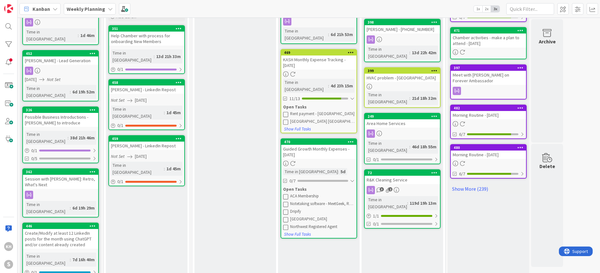 This screenshot has width=600, height=273. Describe the element at coordinates (404, 116) in the screenshot. I see `div: 249` at that location.